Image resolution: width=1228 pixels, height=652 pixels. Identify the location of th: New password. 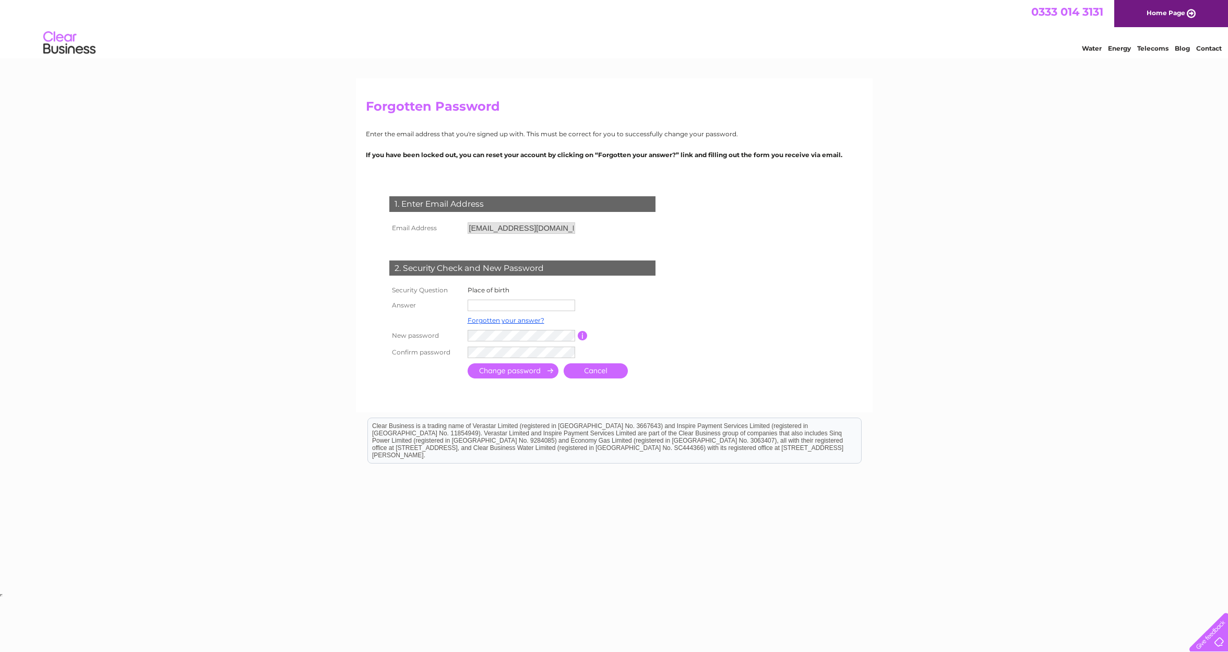
(426, 336).